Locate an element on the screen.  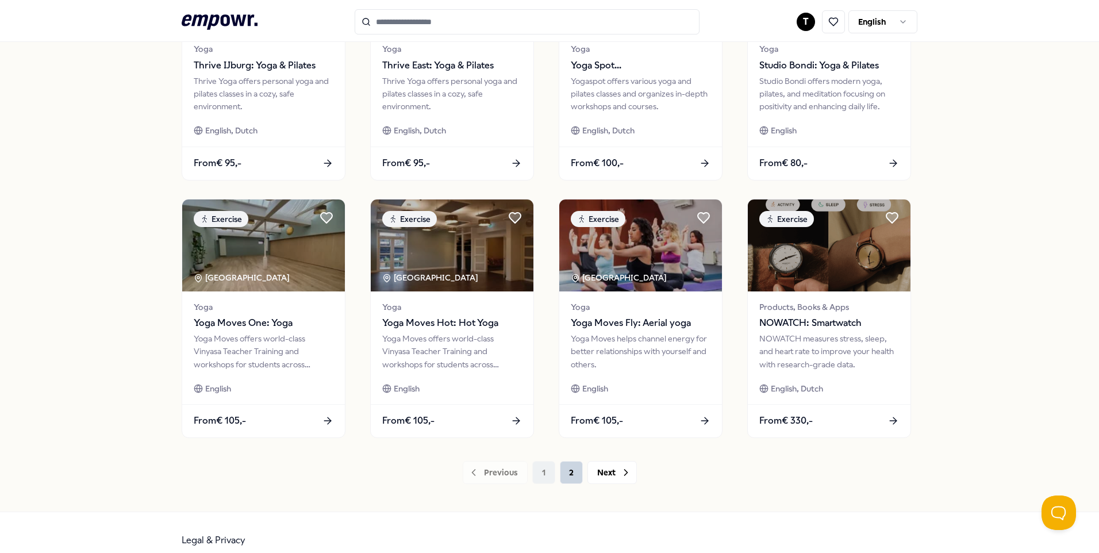
span: Products, Books & Apps is located at coordinates (828, 307).